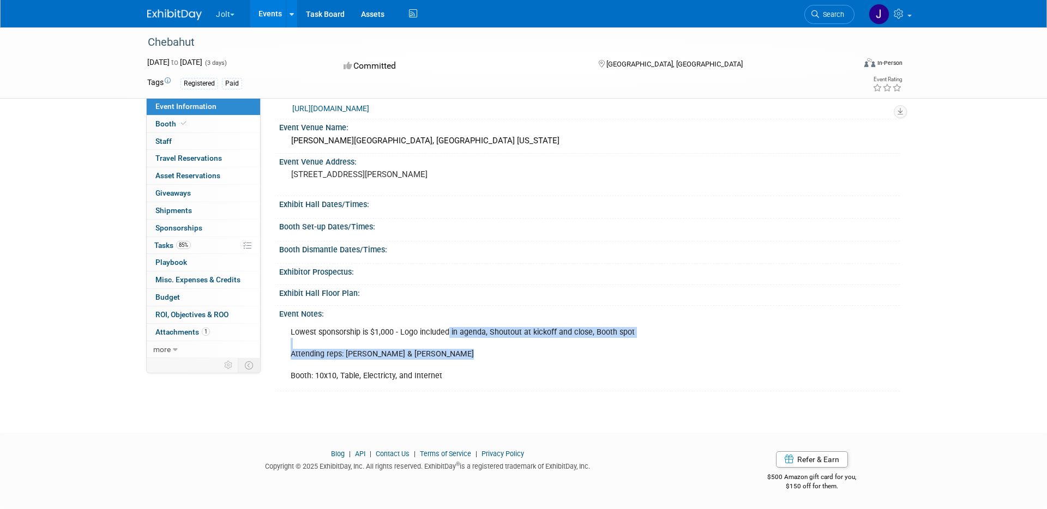 The image size is (1047, 509). I want to click on a: Attachments1, so click(203, 332).